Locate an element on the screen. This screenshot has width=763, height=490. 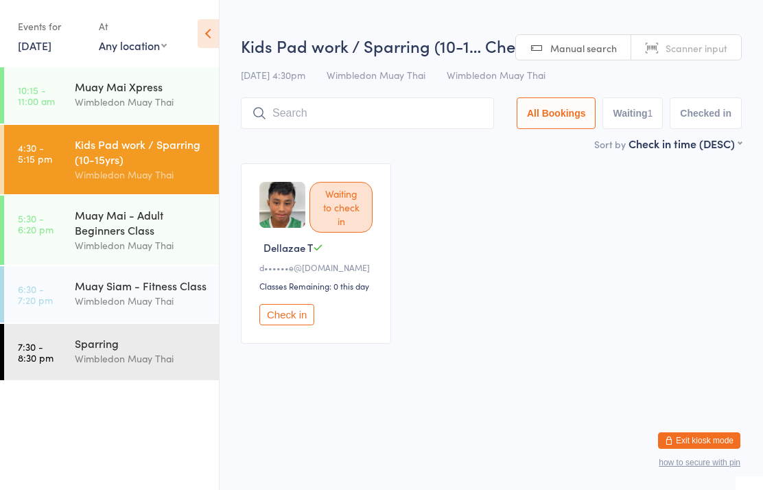
time: 4:30 - 5:15 pm is located at coordinates (35, 153).